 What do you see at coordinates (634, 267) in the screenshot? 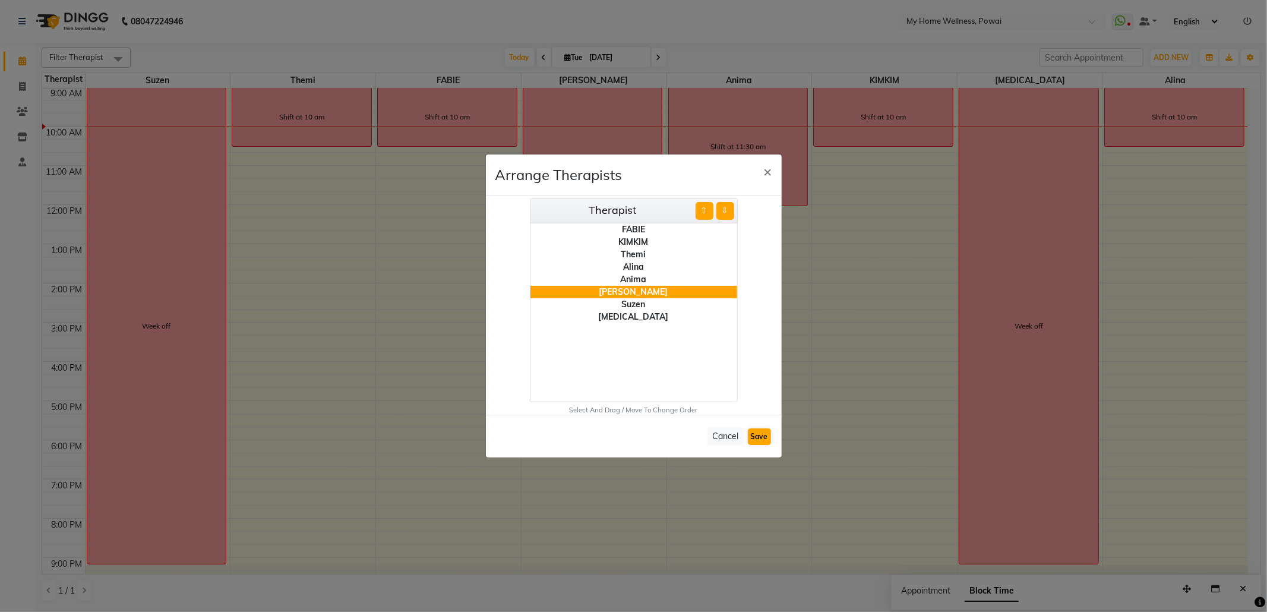
I see `div: Alina` at bounding box center [634, 267].